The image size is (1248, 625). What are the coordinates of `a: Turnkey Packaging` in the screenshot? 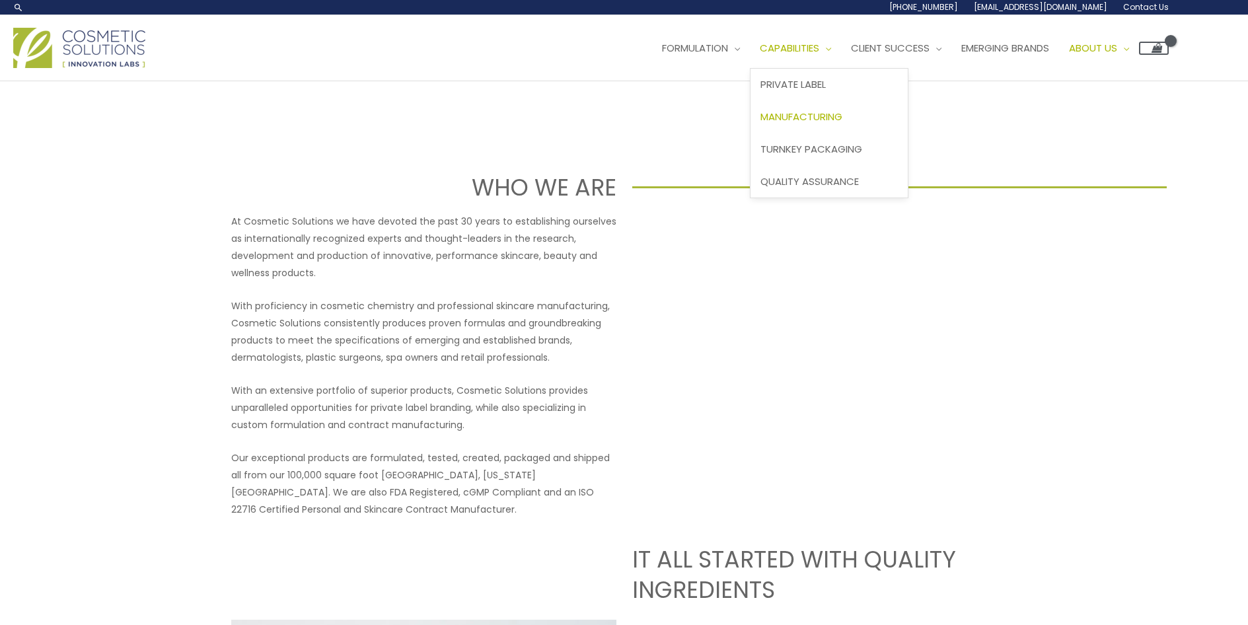 It's located at (829, 149).